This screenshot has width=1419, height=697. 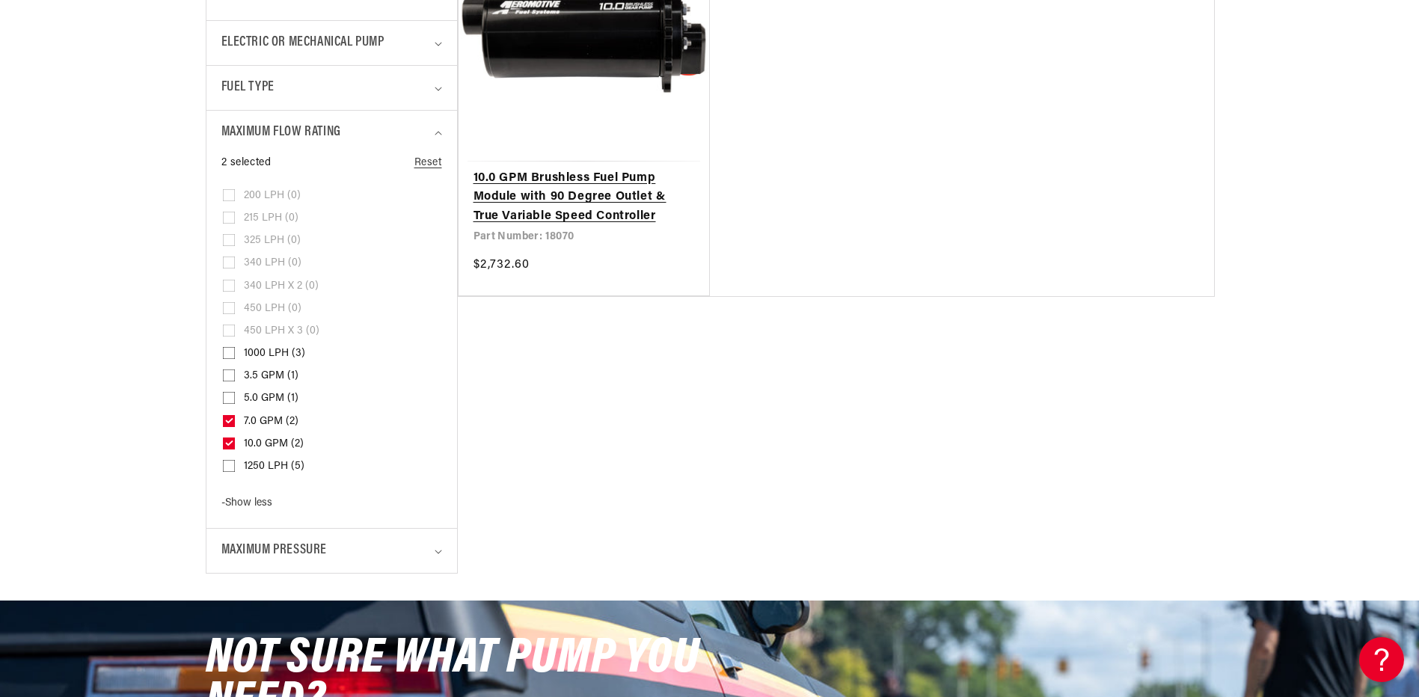 What do you see at coordinates (271, 399) in the screenshot?
I see `span: 5.0 GPM (1)` at bounding box center [271, 399].